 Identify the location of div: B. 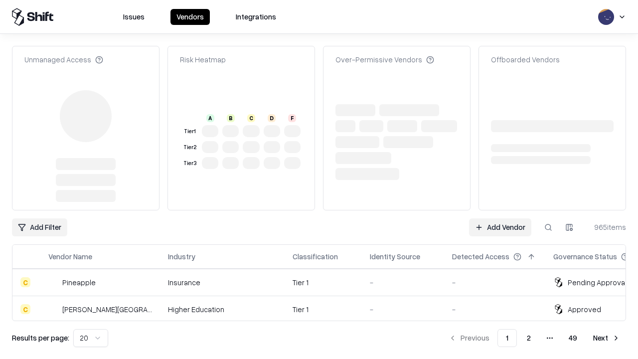
(231, 118).